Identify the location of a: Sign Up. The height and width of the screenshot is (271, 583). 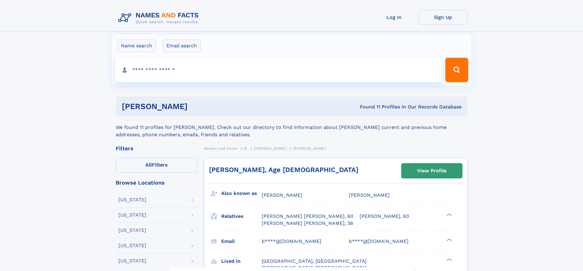
(443, 17).